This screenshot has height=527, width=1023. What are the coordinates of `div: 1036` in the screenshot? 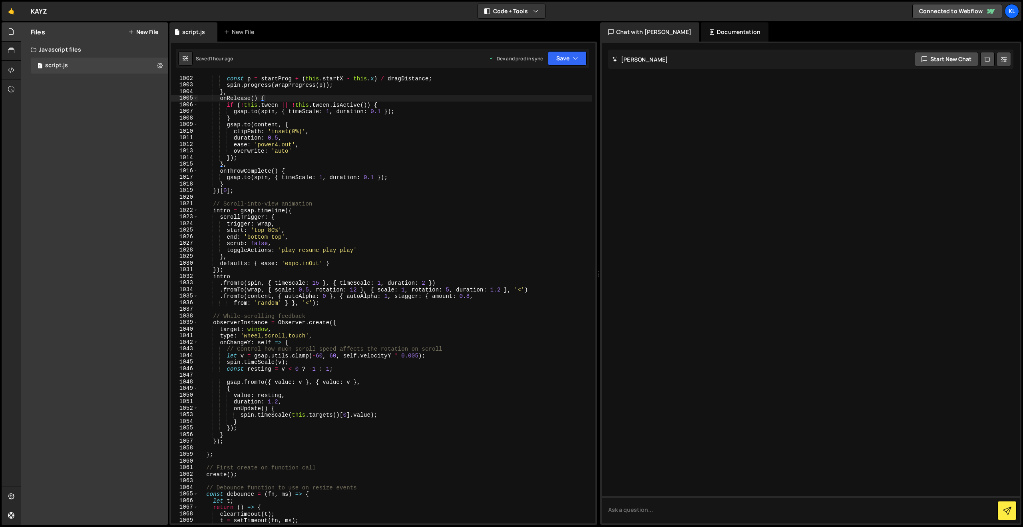 It's located at (185, 303).